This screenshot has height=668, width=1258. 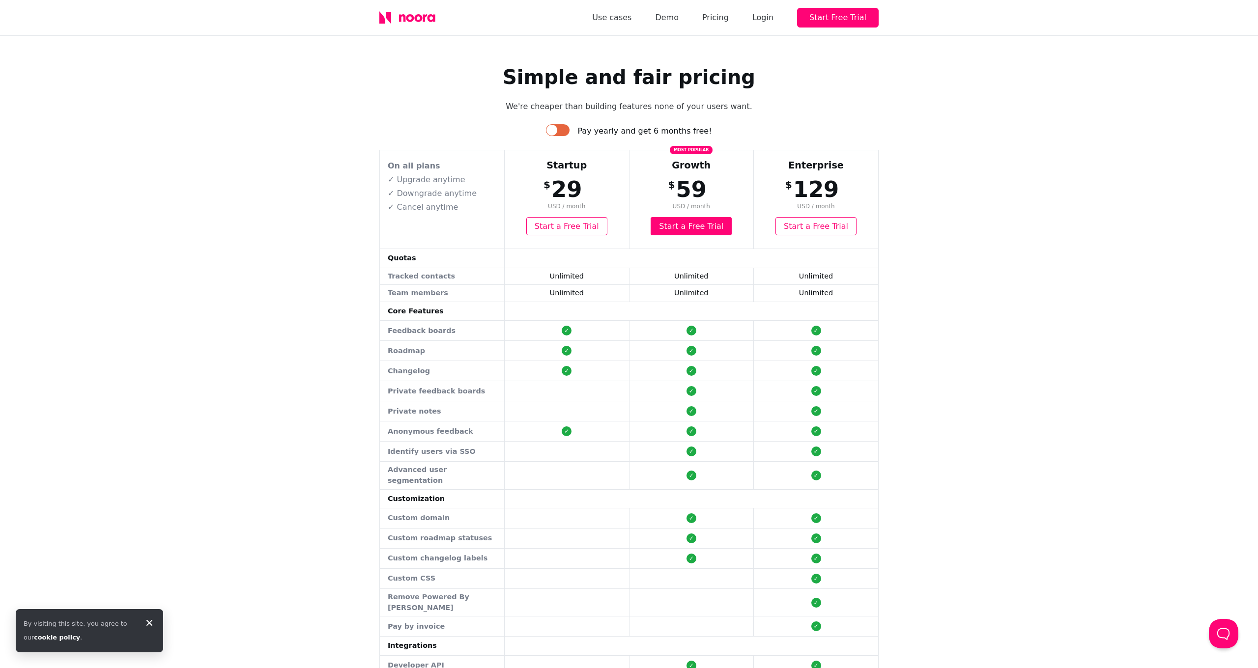 I want to click on td: Custom roadmap statuses, so click(x=442, y=539).